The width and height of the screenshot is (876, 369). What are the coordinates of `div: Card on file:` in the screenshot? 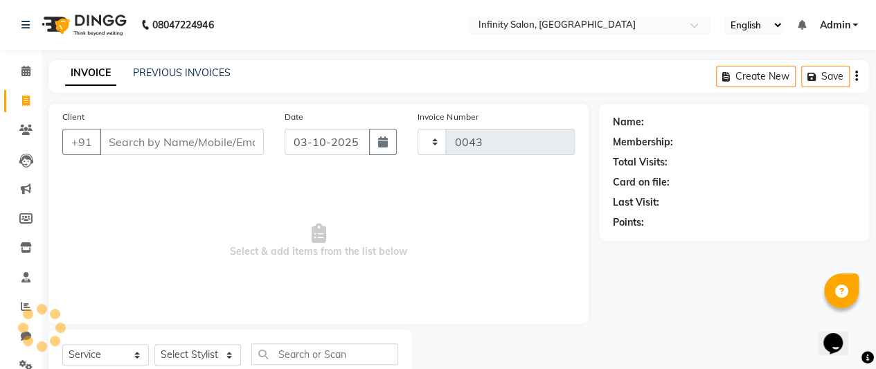 It's located at (641, 182).